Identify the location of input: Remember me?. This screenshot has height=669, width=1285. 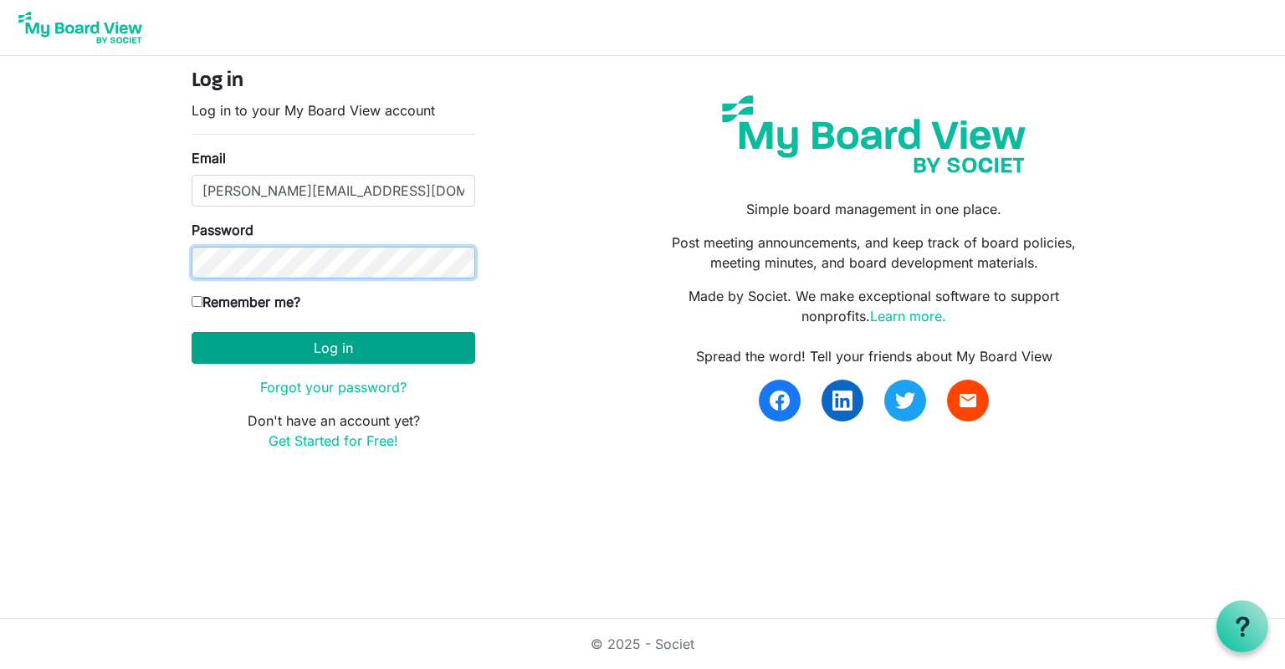
(197, 301).